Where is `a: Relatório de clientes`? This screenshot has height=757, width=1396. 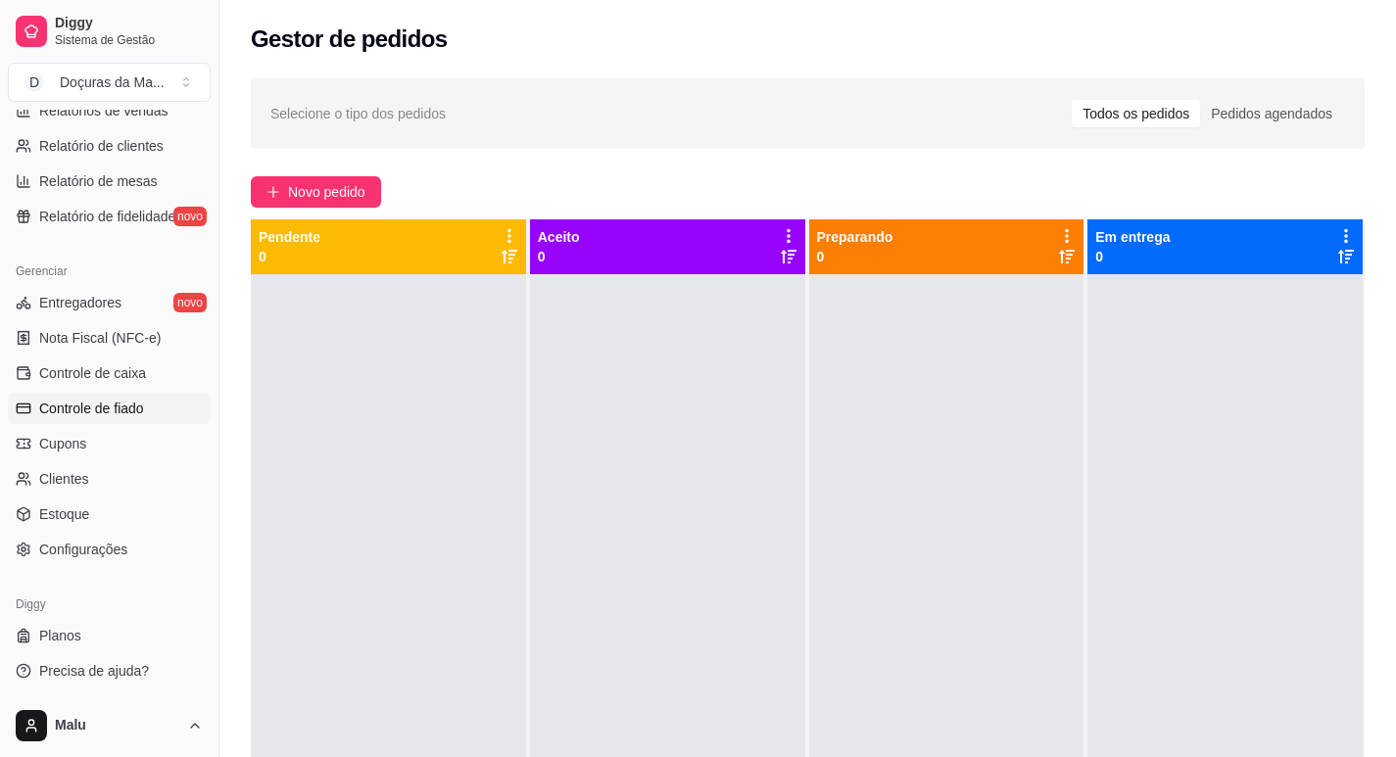 a: Relatório de clientes is located at coordinates (109, 146).